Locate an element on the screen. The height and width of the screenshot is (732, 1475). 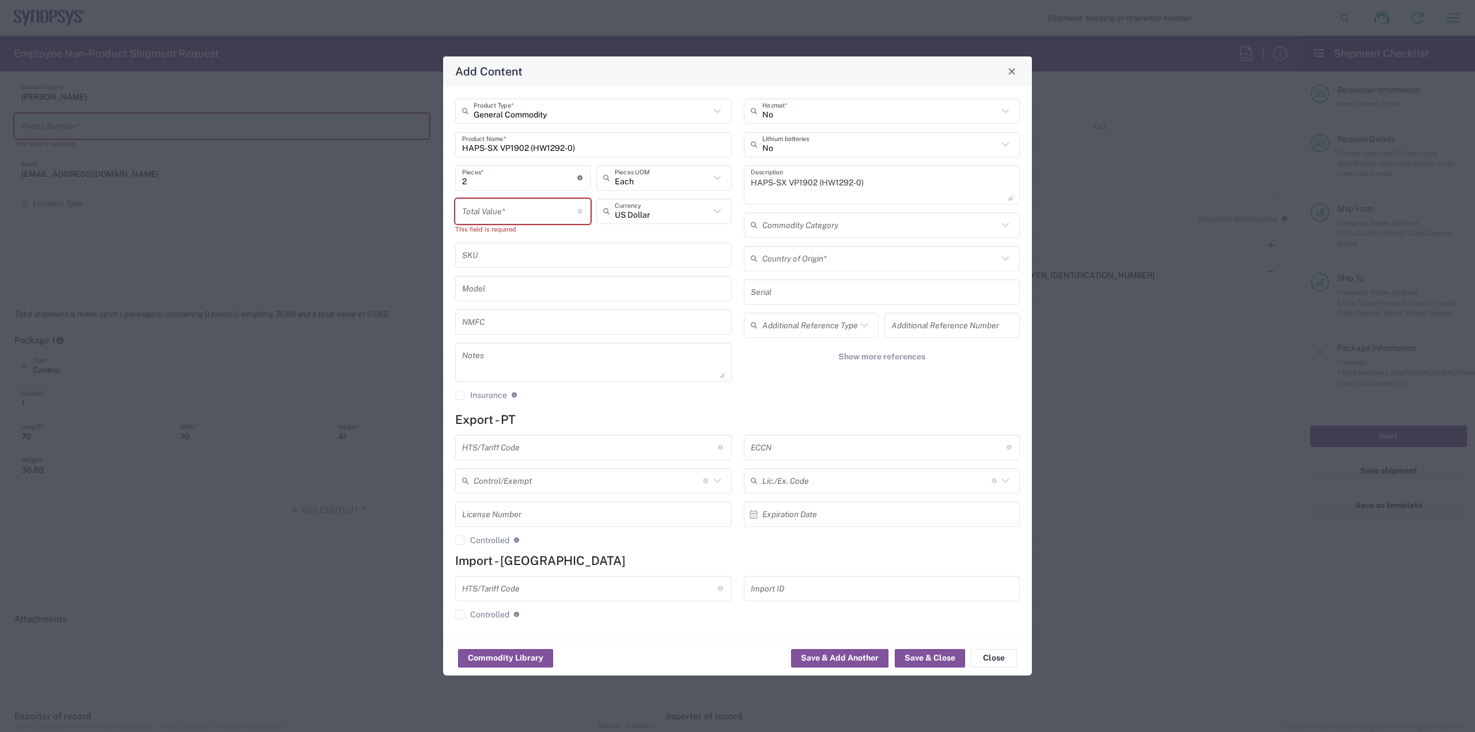
button: Commodity Library is located at coordinates (505, 658).